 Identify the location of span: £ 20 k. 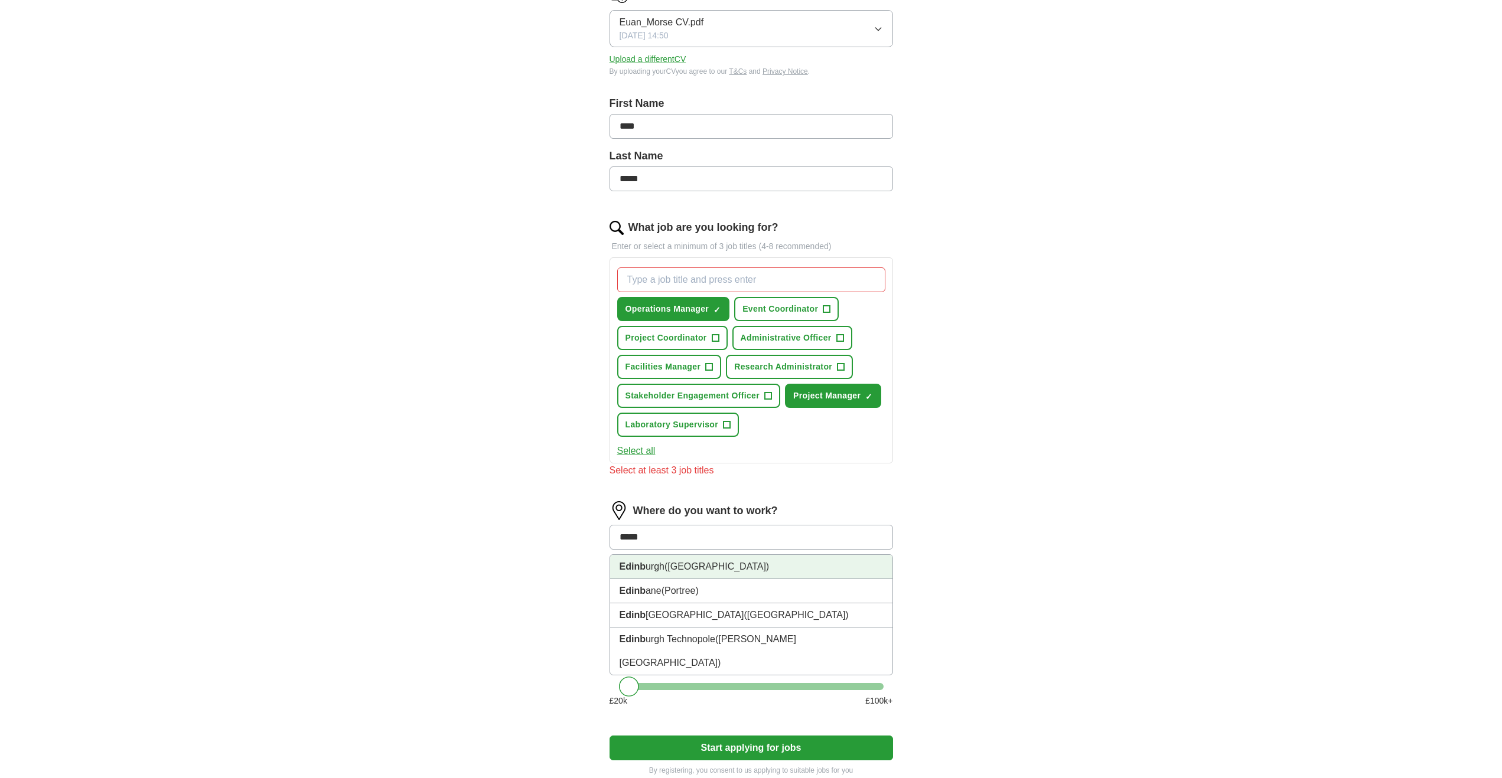
(618, 701).